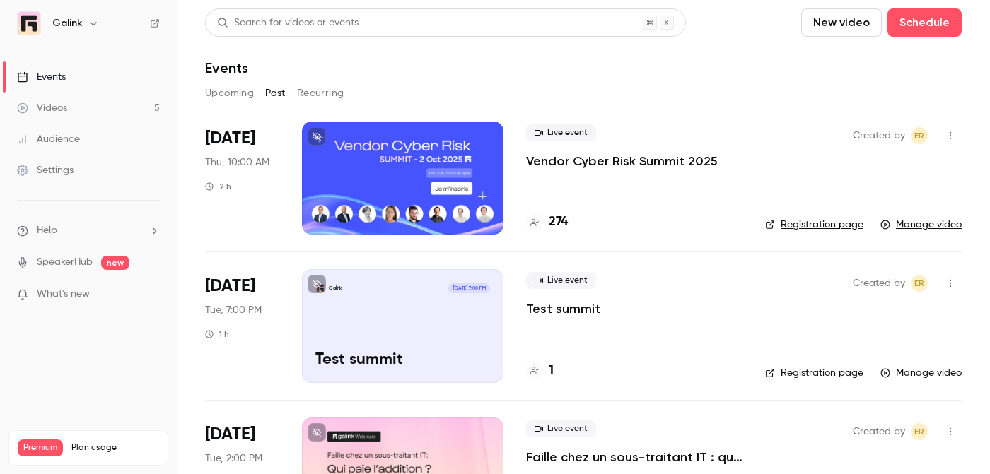  Describe the element at coordinates (841, 23) in the screenshot. I see `button: New video` at that location.